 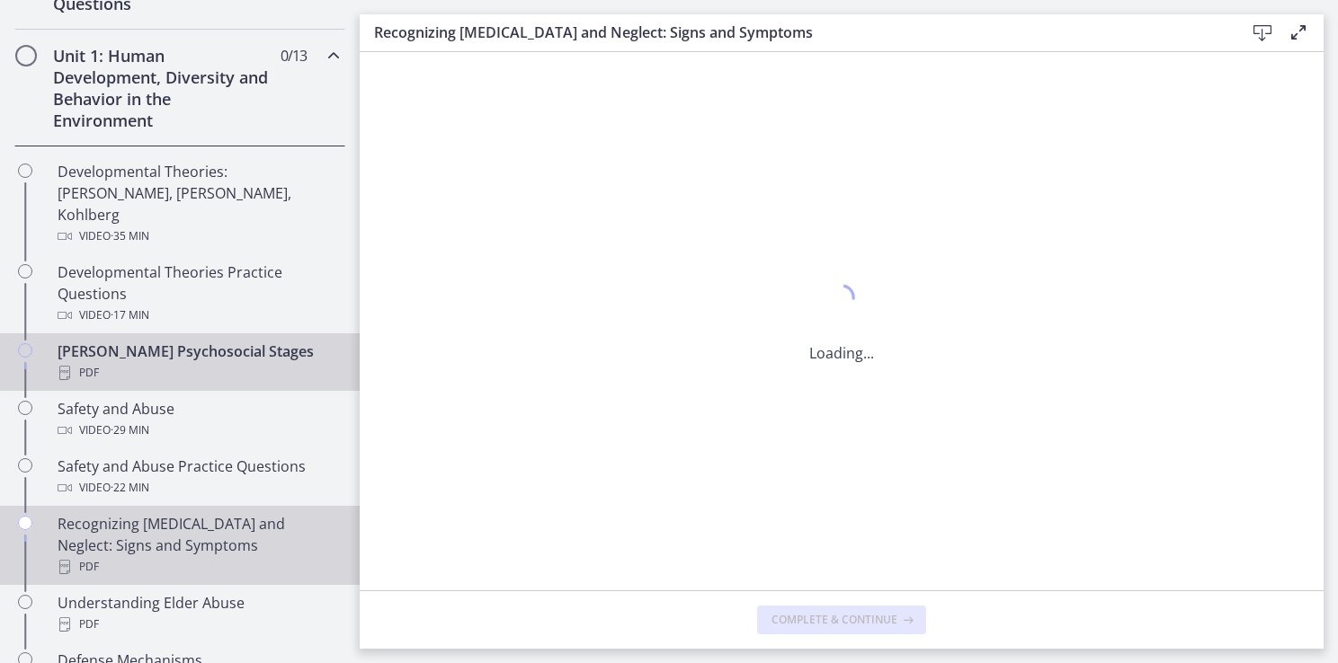 What do you see at coordinates (834, 620) in the screenshot?
I see `span: Complete & continue` at bounding box center [834, 620].